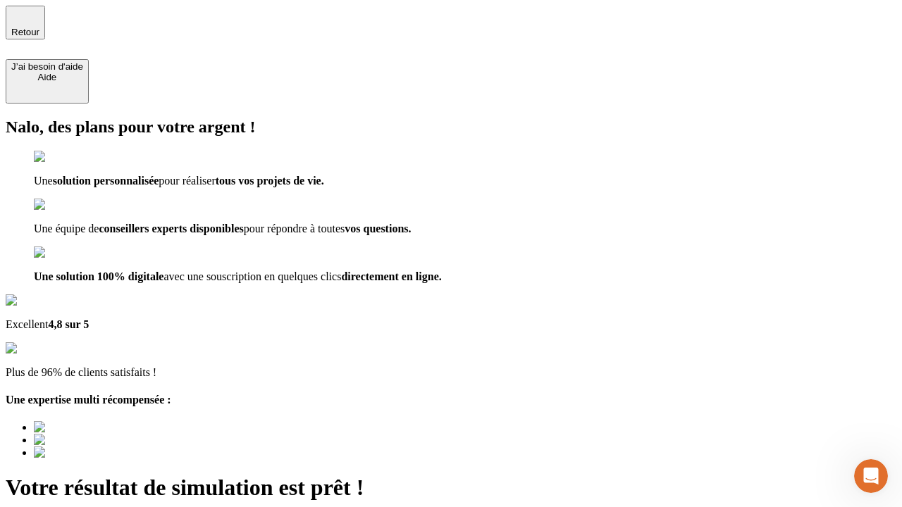 This screenshot has width=902, height=507. What do you see at coordinates (378, 228) in the screenshot?
I see `span: vos questions.` at bounding box center [378, 228].